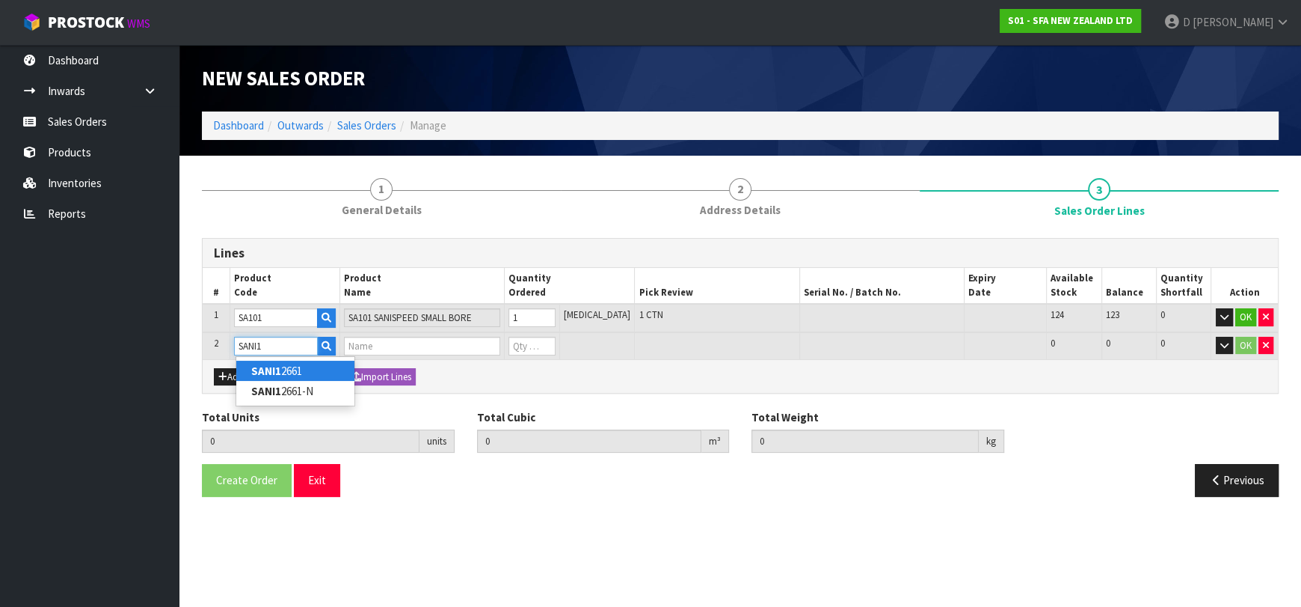 The height and width of the screenshot is (607, 1301). I want to click on span: Manage, so click(428, 125).